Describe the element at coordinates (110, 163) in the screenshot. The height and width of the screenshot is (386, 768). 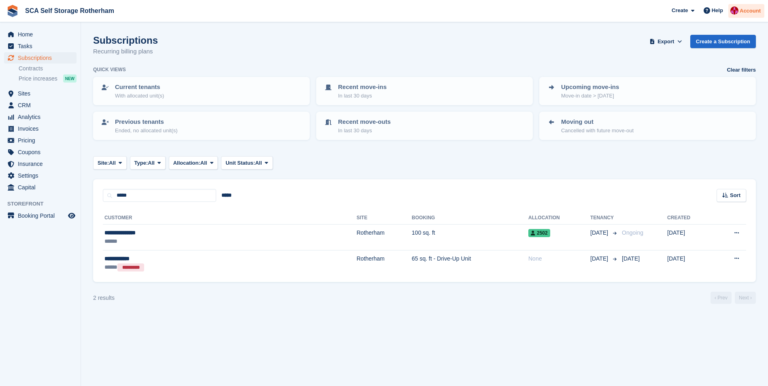
I see `button: Site: All` at that location.